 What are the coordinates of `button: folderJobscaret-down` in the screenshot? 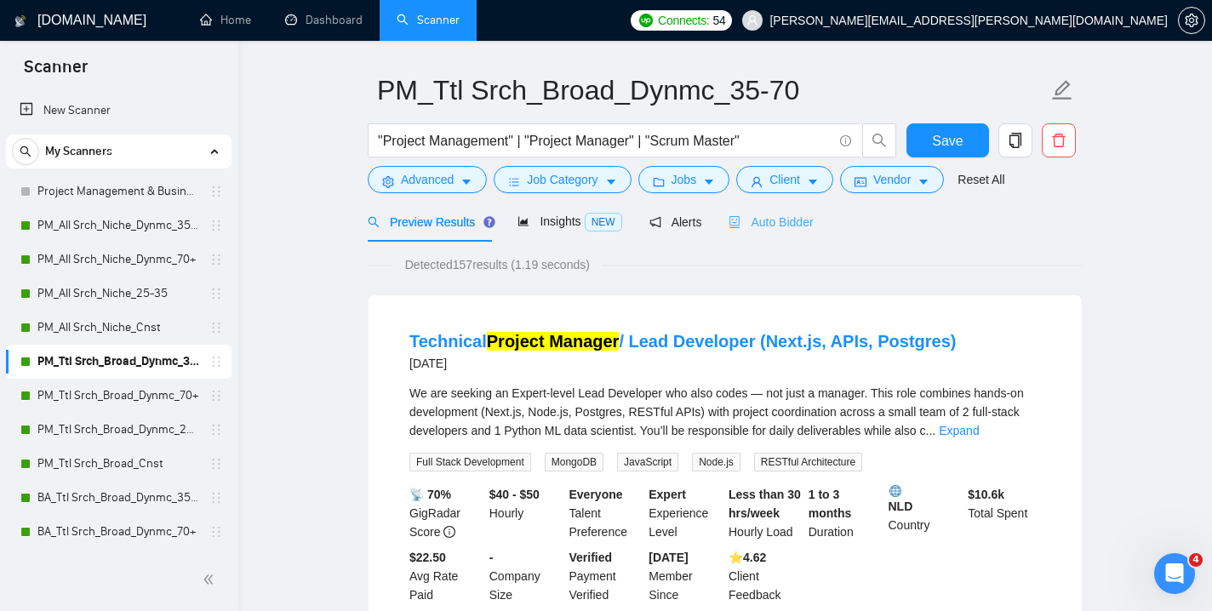 It's located at (684, 180).